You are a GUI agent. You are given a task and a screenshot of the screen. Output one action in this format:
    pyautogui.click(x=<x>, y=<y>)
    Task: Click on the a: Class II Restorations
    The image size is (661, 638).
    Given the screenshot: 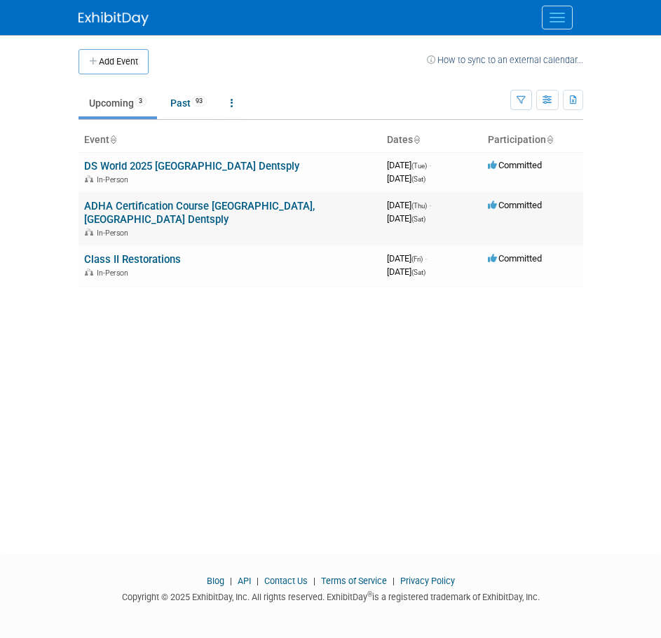 What is the action you would take?
    pyautogui.click(x=132, y=259)
    